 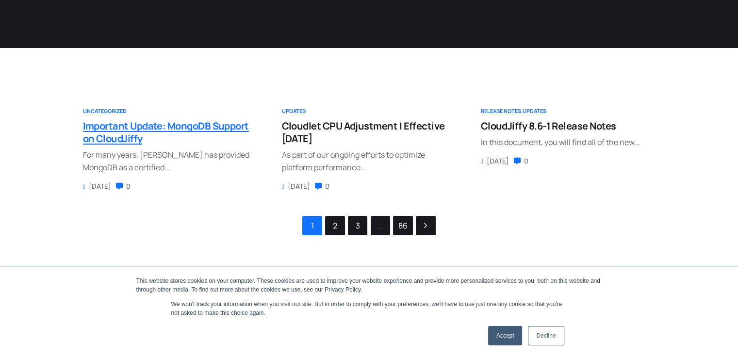 What do you see at coordinates (369, 309) in the screenshot?
I see `p: We won't track your information when you visit our site. But in order to comply with your prefere...` at bounding box center [369, 309].